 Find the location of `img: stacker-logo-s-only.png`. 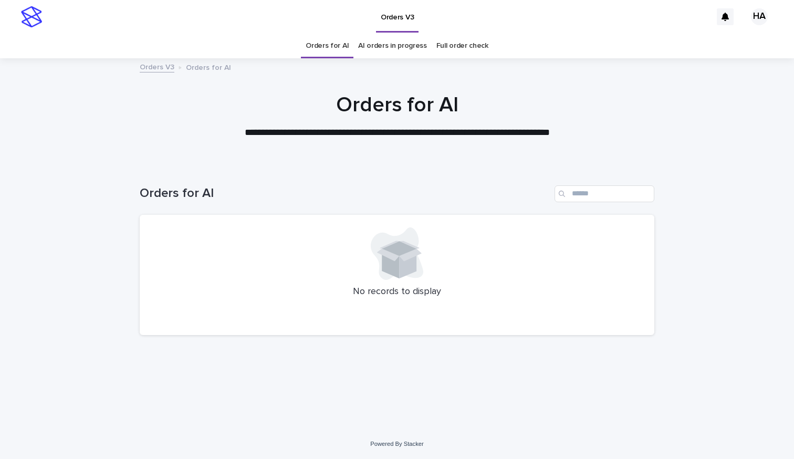

img: stacker-logo-s-only.png is located at coordinates (31, 17).